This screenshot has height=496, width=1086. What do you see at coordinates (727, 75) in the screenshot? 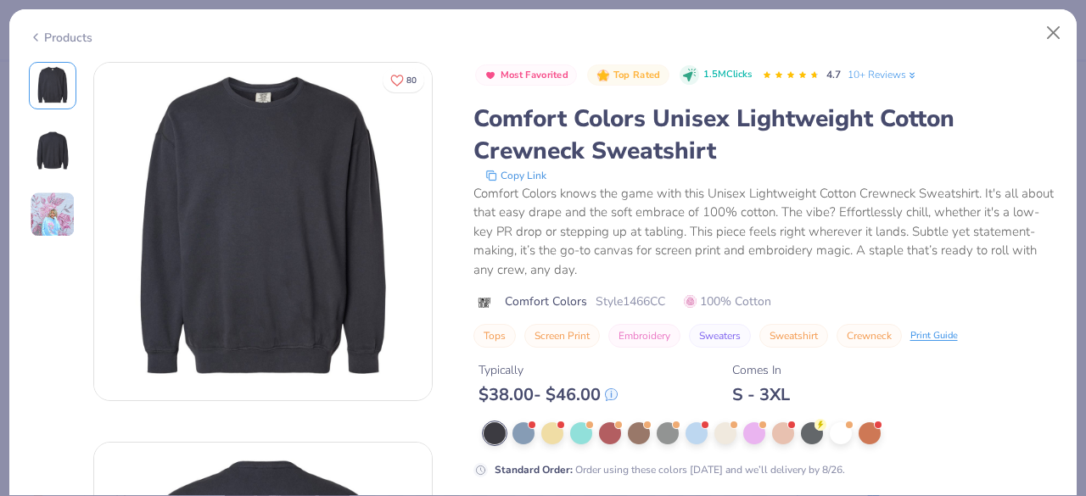
I see `span: 1.5M Clicks` at bounding box center [727, 75].